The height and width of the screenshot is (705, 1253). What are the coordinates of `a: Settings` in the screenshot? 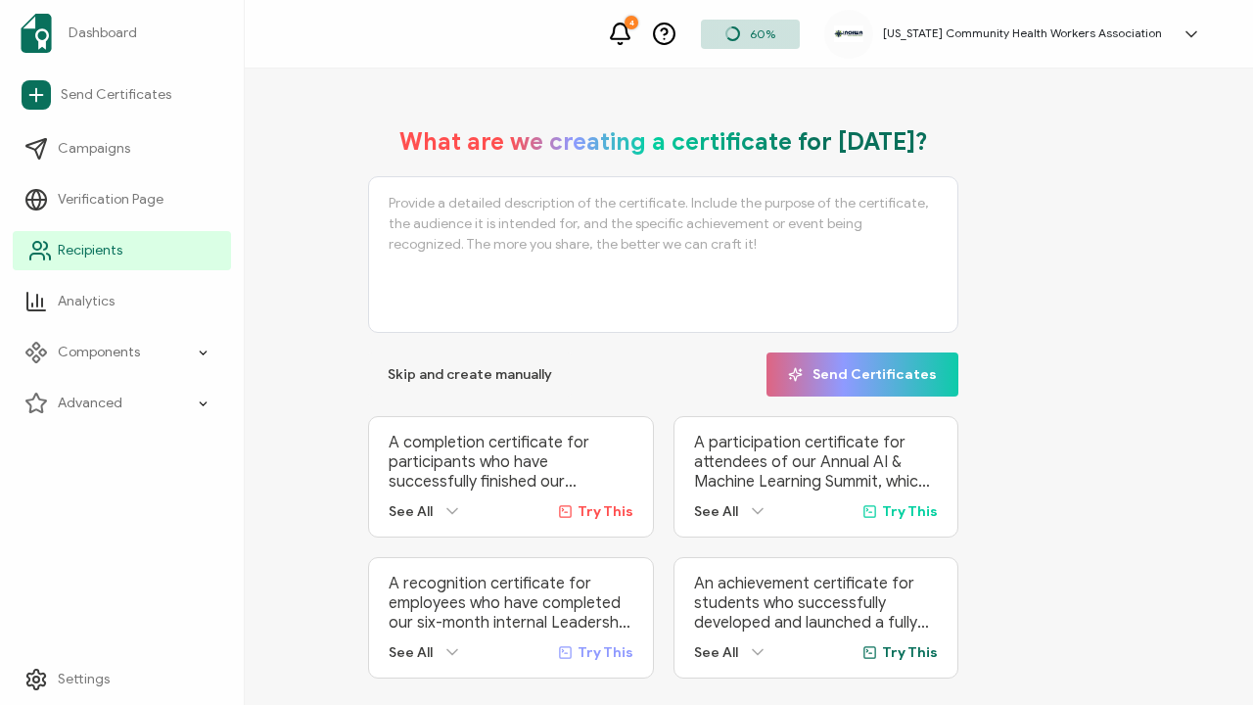 It's located at (121, 679).